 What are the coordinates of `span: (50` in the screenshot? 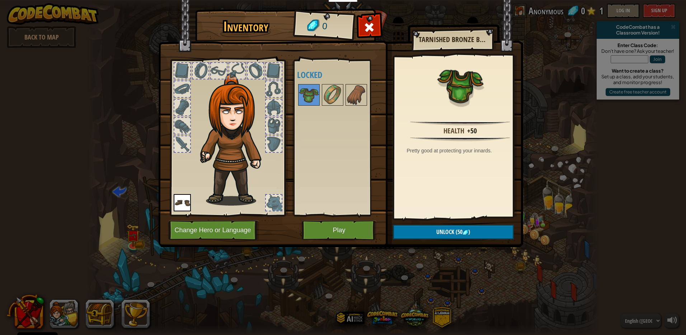 It's located at (458, 232).